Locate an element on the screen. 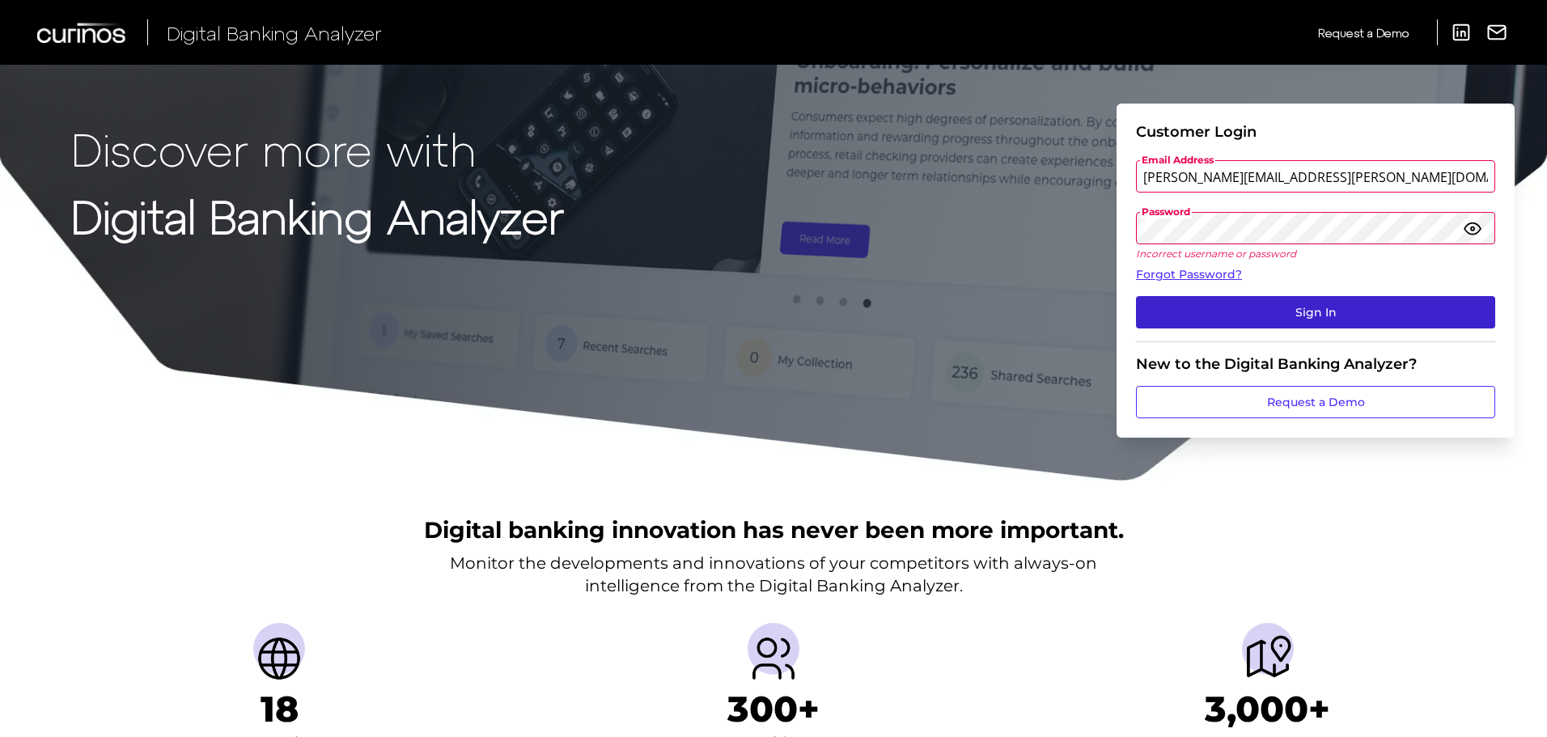 Image resolution: width=1547 pixels, height=737 pixels. h1: 3,000+ is located at coordinates (1267, 709).